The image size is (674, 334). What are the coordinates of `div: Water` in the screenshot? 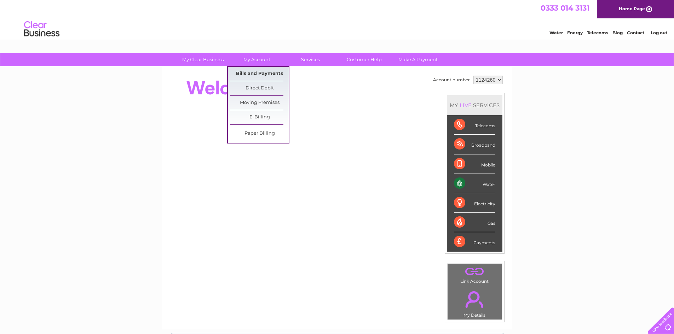 It's located at (475, 184).